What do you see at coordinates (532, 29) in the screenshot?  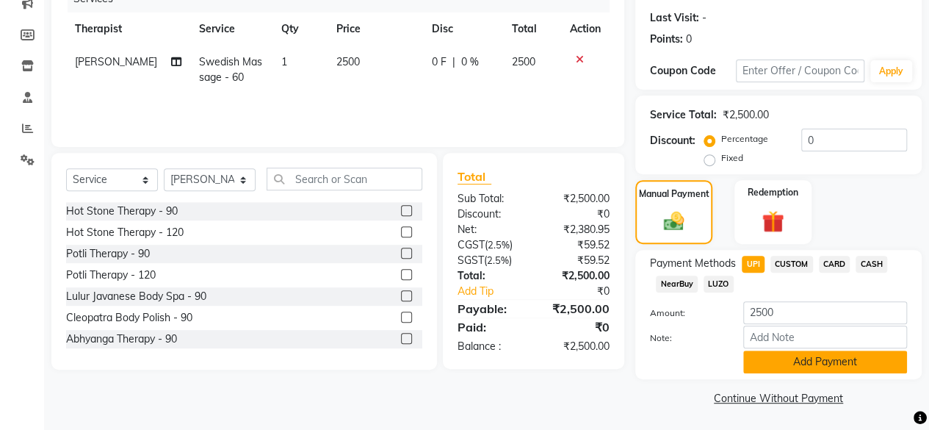 I see `th: Total` at bounding box center [532, 29].